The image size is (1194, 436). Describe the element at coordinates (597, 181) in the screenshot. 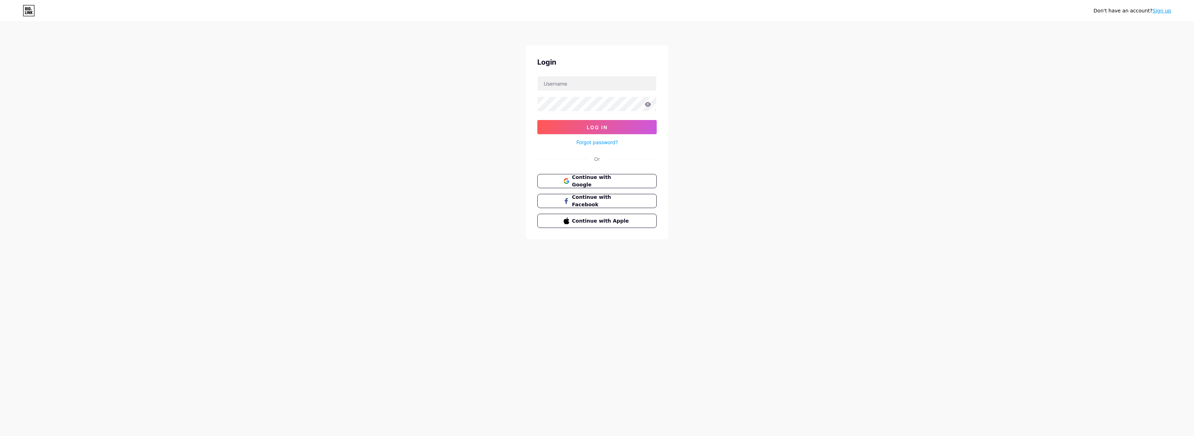

I see `a: Continue with Google` at that location.